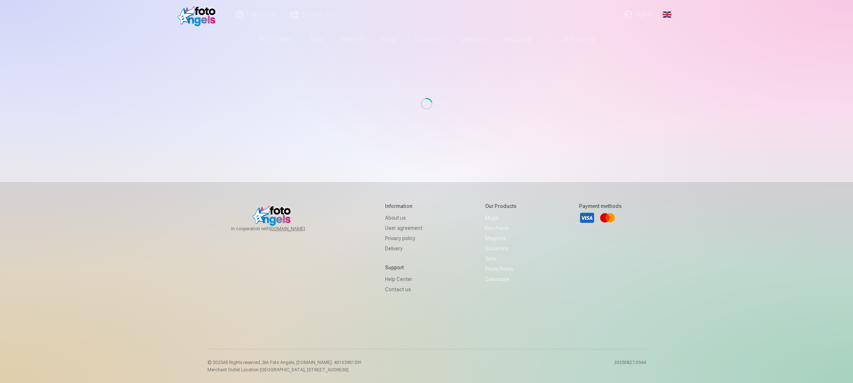  What do you see at coordinates (404, 206) in the screenshot?
I see `h5: Information` at bounding box center [404, 206].